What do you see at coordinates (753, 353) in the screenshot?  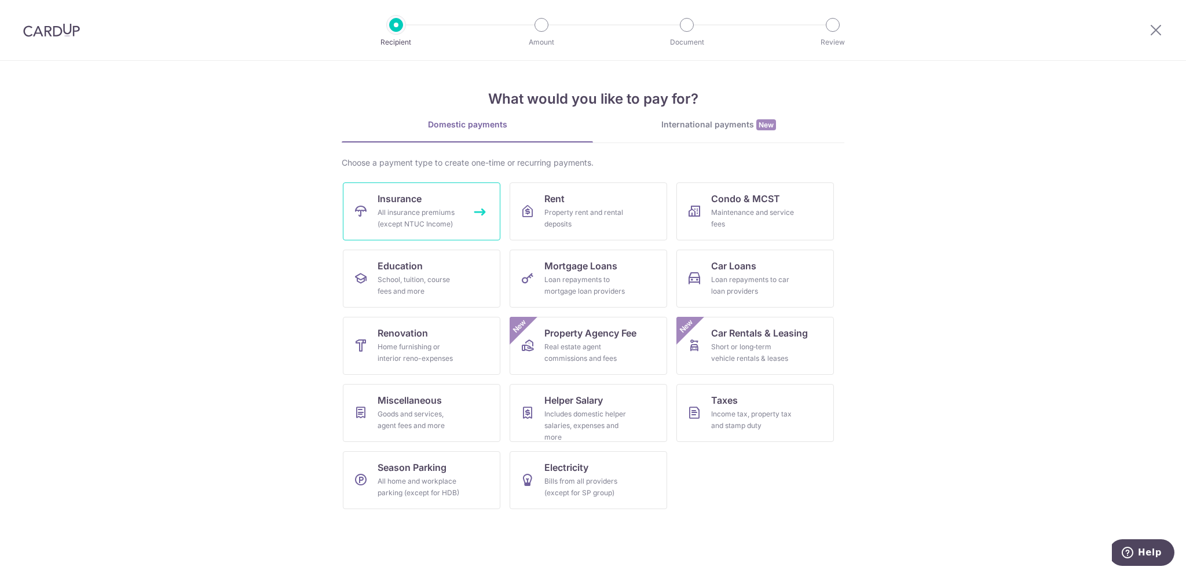 I see `div: Short or long‑term vehicle rentals & leases` at bounding box center [753, 353].